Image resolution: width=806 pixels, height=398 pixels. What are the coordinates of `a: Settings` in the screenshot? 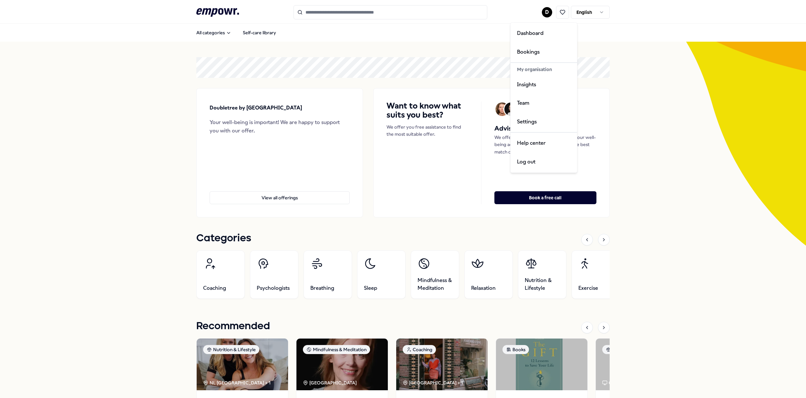 It's located at (543, 122).